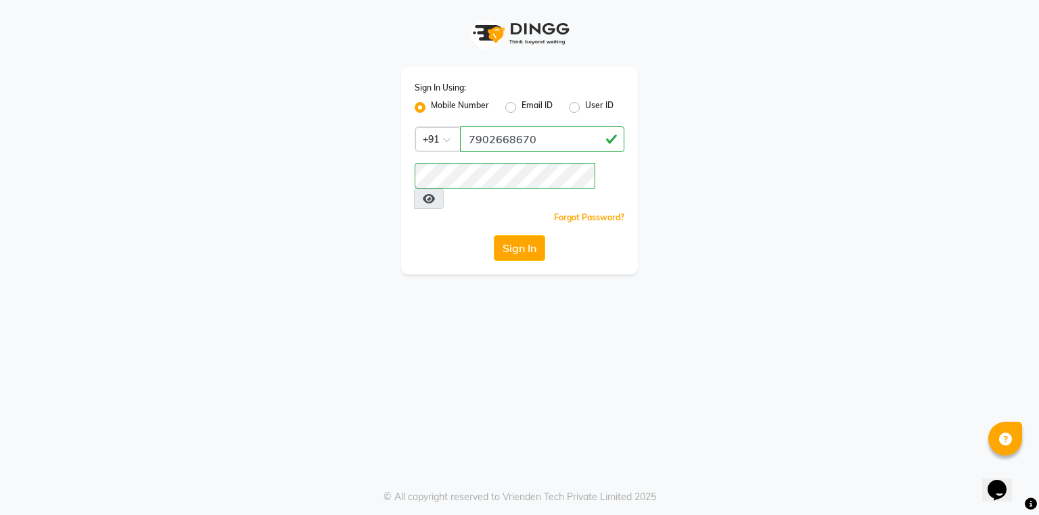 The height and width of the screenshot is (515, 1039). I want to click on a: Forgot Password?, so click(589, 217).